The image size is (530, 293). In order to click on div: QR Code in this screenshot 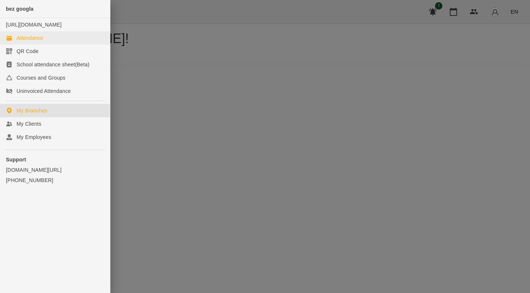, I will do `click(28, 51)`.